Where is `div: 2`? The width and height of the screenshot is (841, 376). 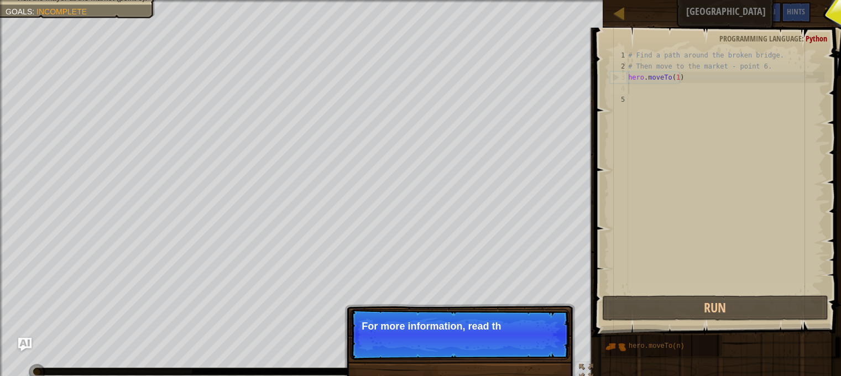 div: 2 is located at coordinates (618, 66).